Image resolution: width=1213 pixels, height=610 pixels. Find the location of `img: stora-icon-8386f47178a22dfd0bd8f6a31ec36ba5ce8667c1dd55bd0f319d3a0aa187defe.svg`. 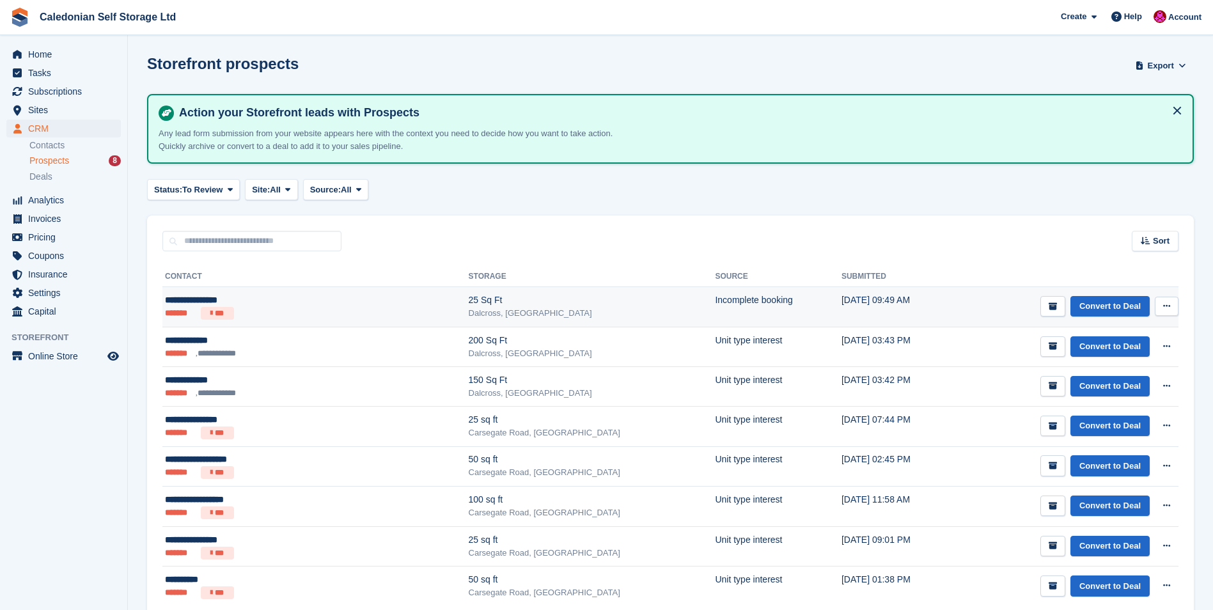

img: stora-icon-8386f47178a22dfd0bd8f6a31ec36ba5ce8667c1dd55bd0f319d3a0aa187defe.svg is located at coordinates (20, 17).